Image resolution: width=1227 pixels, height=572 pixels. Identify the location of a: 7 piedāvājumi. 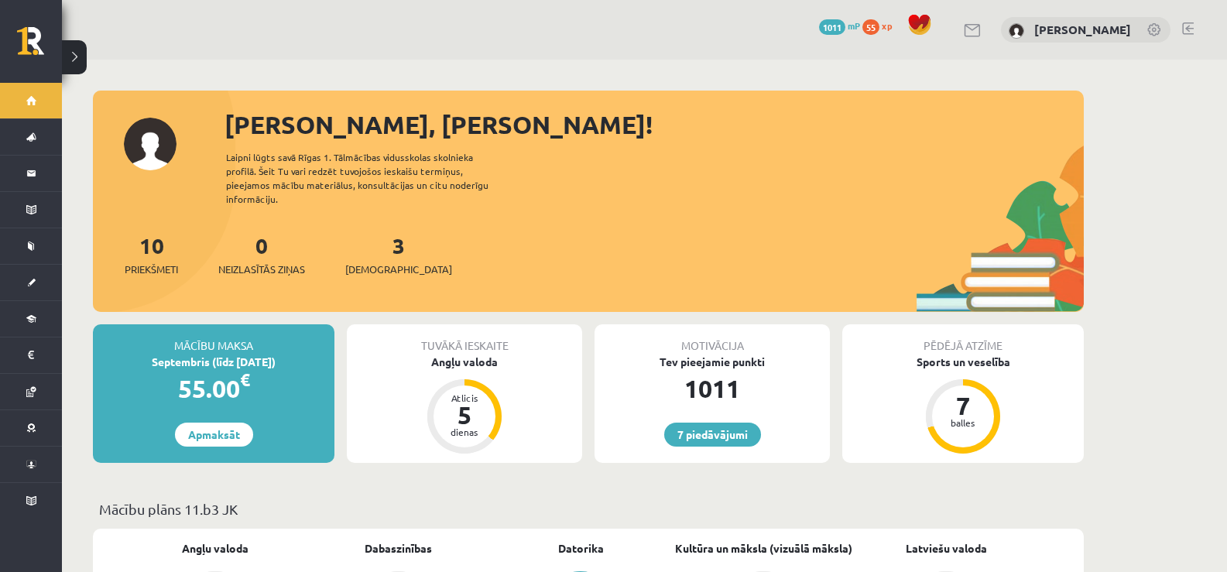
(712, 434).